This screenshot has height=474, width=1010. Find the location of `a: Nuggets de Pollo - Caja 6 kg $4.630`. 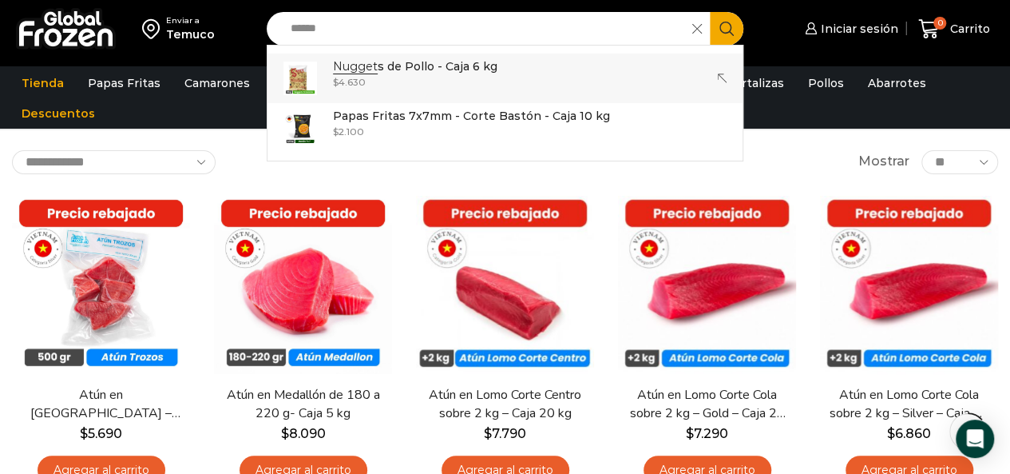

a: Nuggets de Pollo - Caja 6 kg $4.630 is located at coordinates (506, 78).